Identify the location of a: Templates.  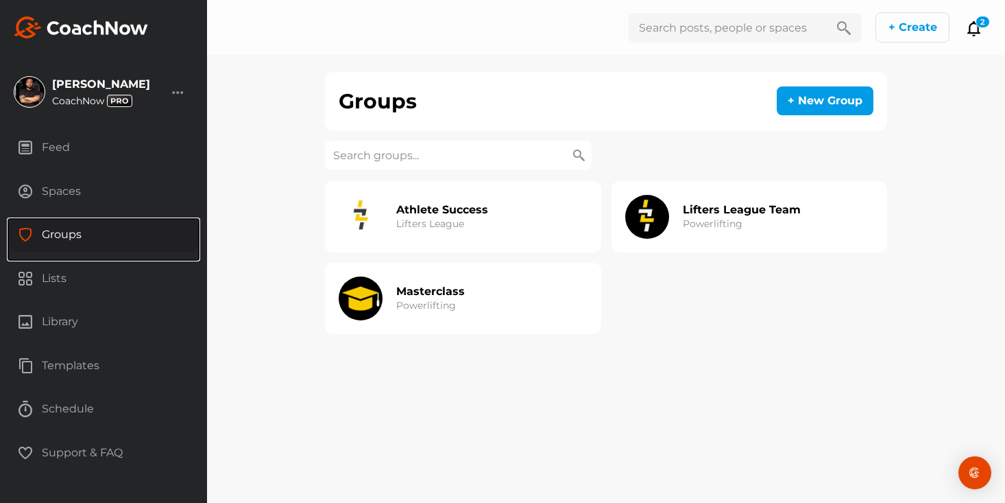
(104, 370).